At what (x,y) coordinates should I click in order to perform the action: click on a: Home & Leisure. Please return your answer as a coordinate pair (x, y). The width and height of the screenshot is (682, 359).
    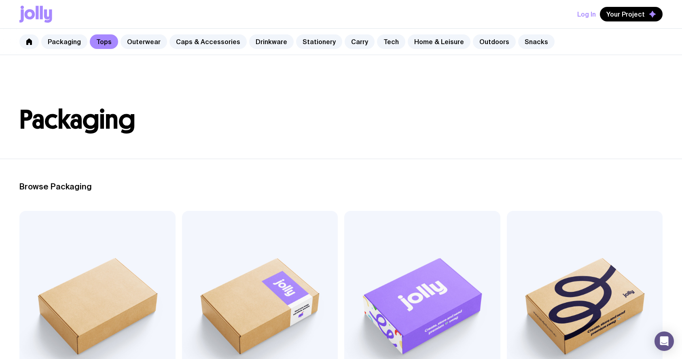
    Looking at the image, I should click on (439, 42).